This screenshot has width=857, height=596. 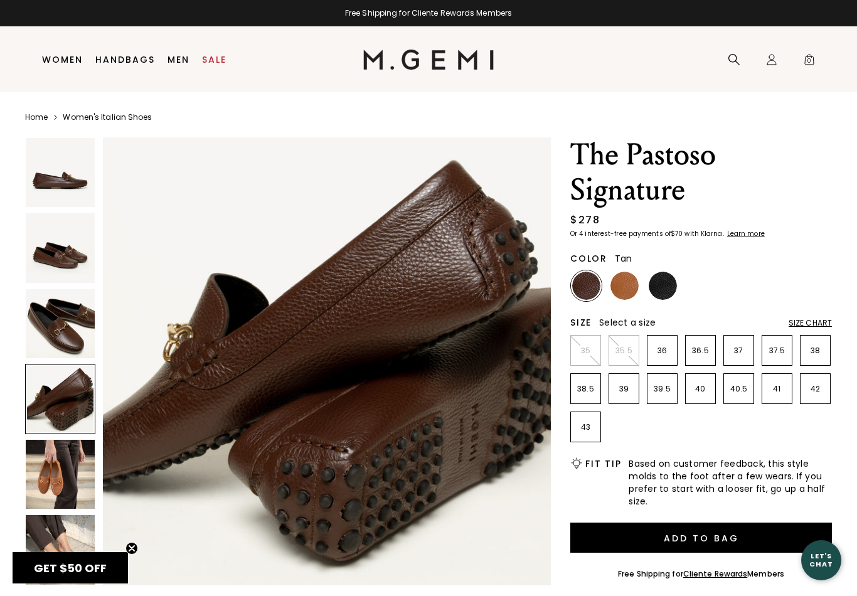 What do you see at coordinates (70, 568) in the screenshot?
I see `div: GET $50 OFFClose teaser` at bounding box center [70, 568].